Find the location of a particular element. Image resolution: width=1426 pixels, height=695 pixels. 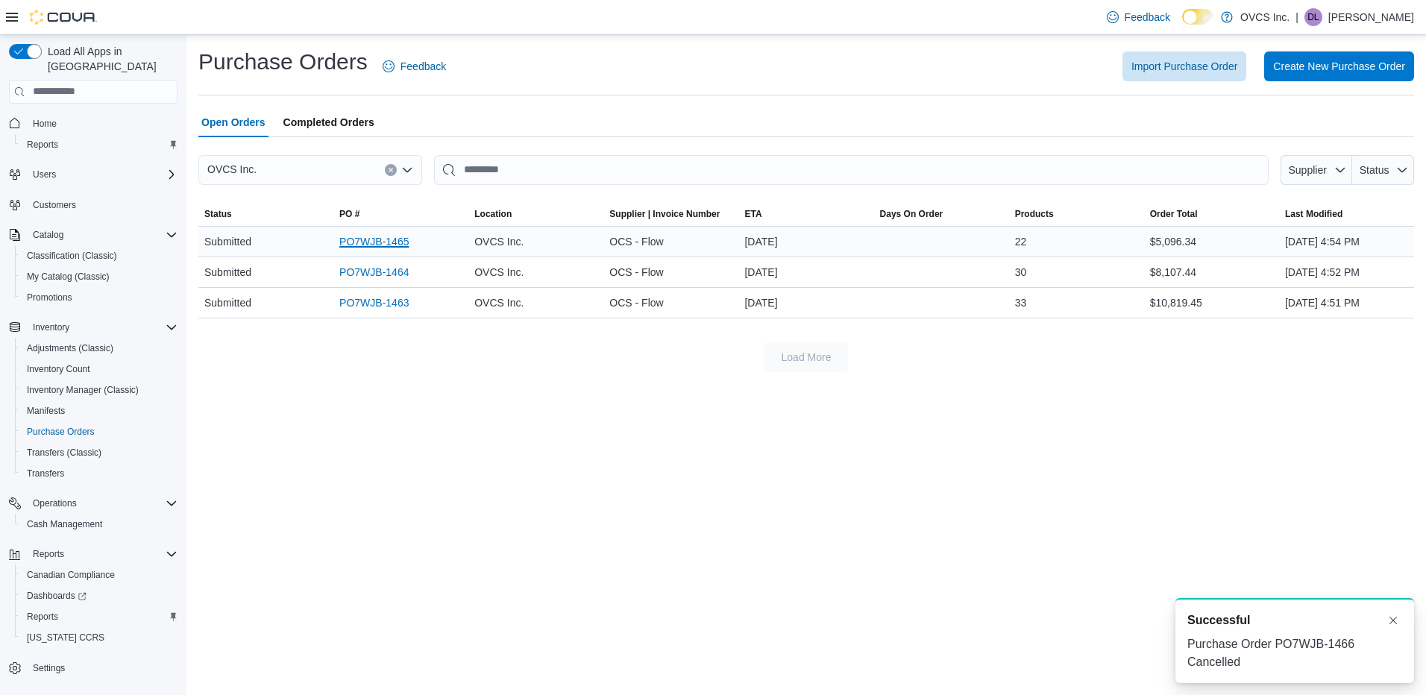

a: Transfers is located at coordinates (45, 474).